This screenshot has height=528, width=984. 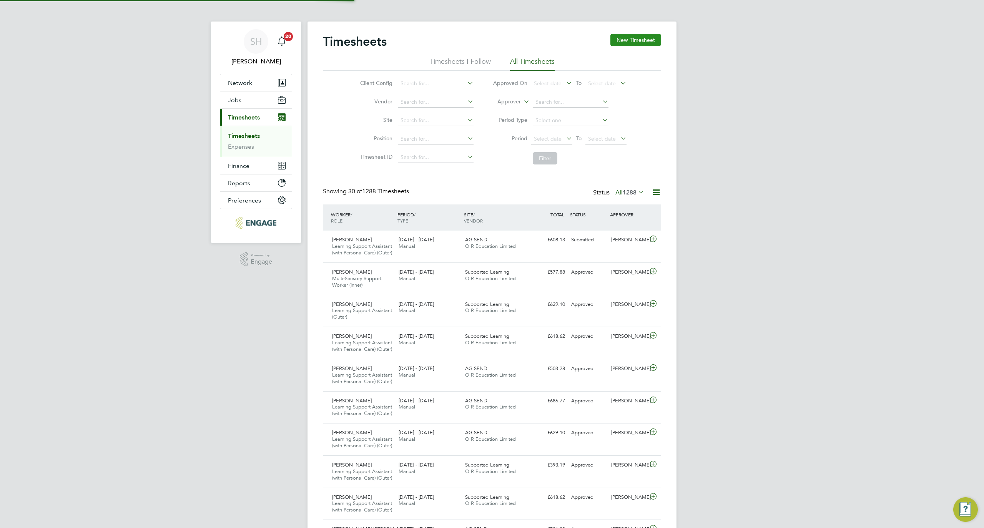 What do you see at coordinates (548, 465) in the screenshot?
I see `div: £393.19` at bounding box center [548, 465].